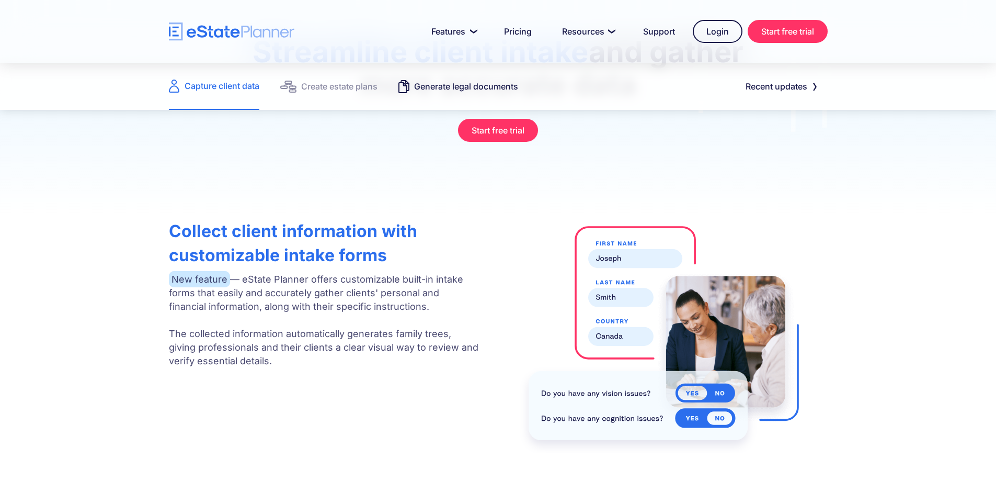  I want to click on strong: Collect client information with customizable intake forms, so click(293, 243).